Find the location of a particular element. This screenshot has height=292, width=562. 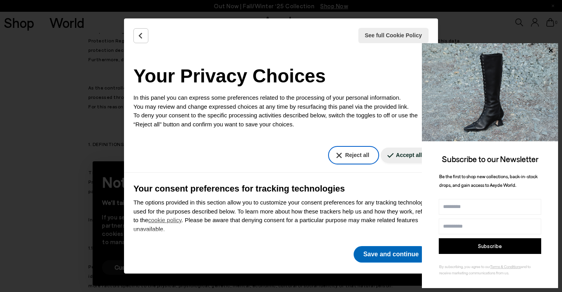

h3: Your consent preferences for tracking technologies is located at coordinates (281, 188).